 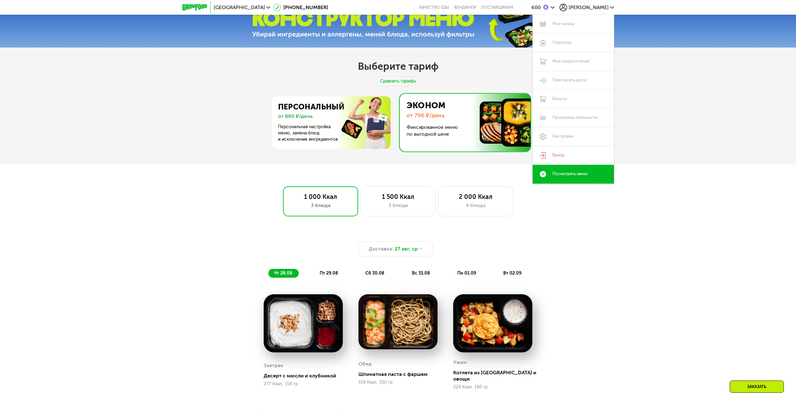 I want to click on a: Мои предпочтения, so click(x=573, y=62).